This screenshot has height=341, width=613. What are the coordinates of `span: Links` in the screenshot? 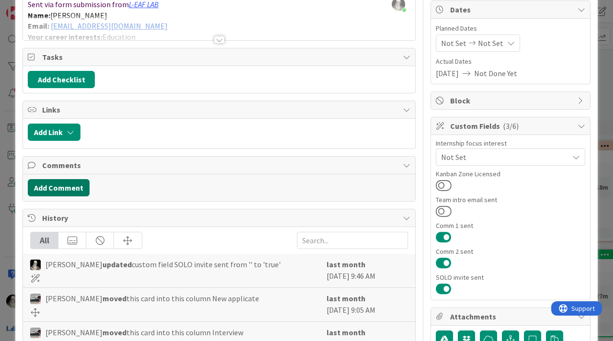 It's located at (220, 110).